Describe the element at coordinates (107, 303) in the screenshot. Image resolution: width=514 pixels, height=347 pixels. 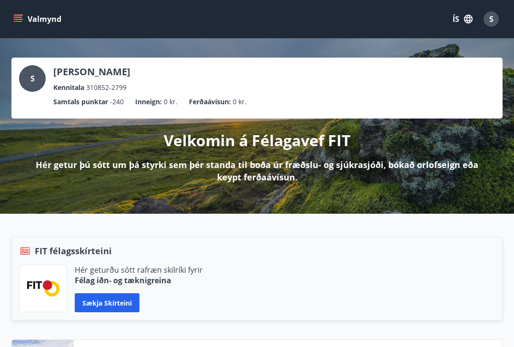
I see `button: Sækja skírteini` at that location.